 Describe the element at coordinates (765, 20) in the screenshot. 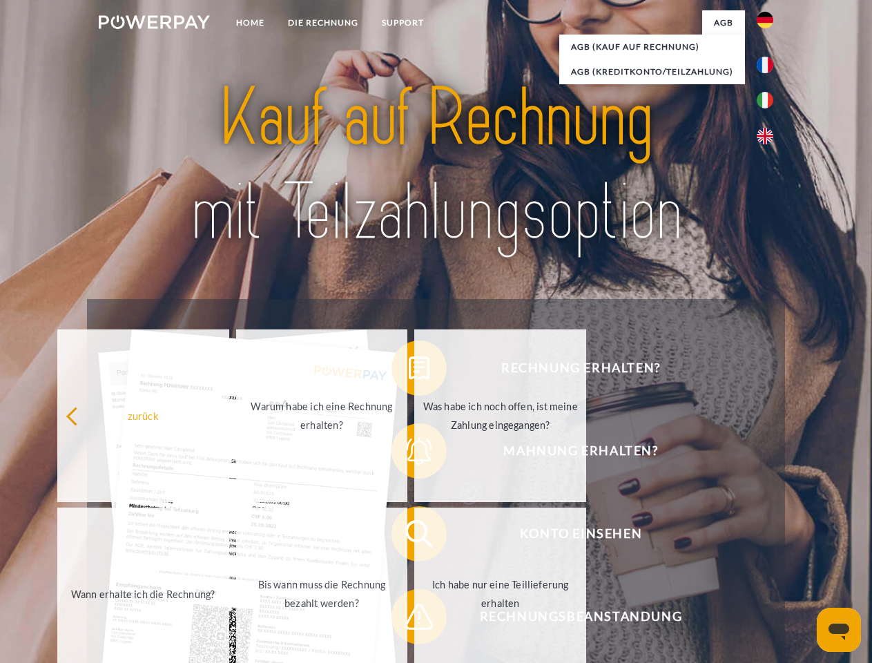

I see `img: de` at that location.